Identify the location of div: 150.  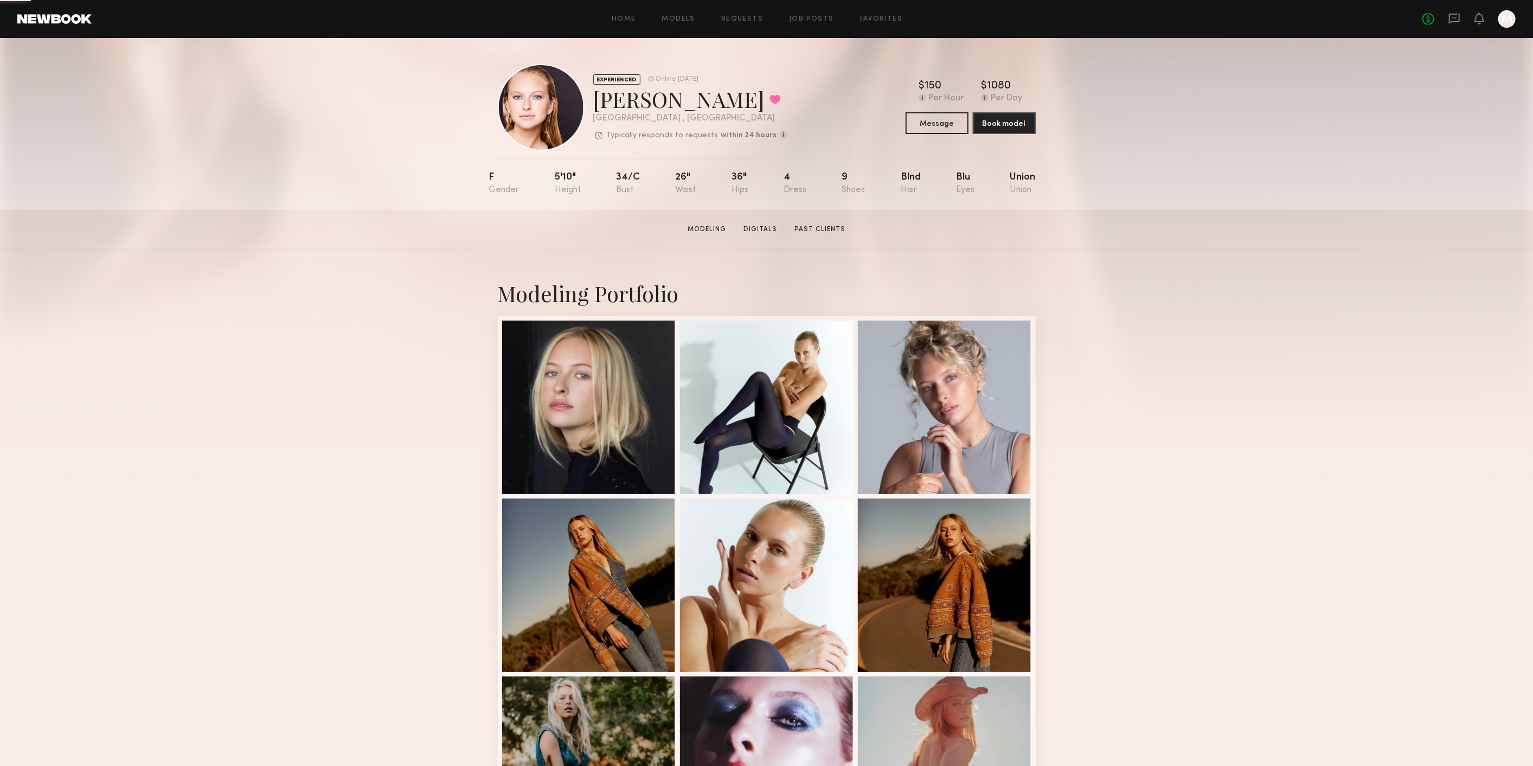
(933, 86).